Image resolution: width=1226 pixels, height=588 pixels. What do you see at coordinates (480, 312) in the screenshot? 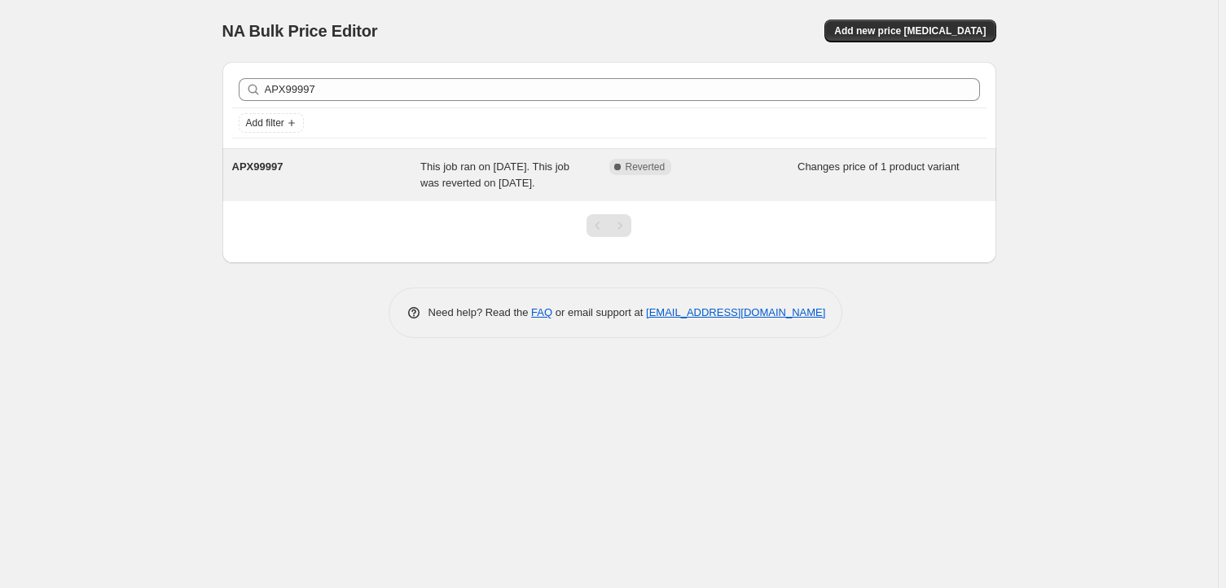
I see `span: Need help? Read the` at bounding box center [480, 312].